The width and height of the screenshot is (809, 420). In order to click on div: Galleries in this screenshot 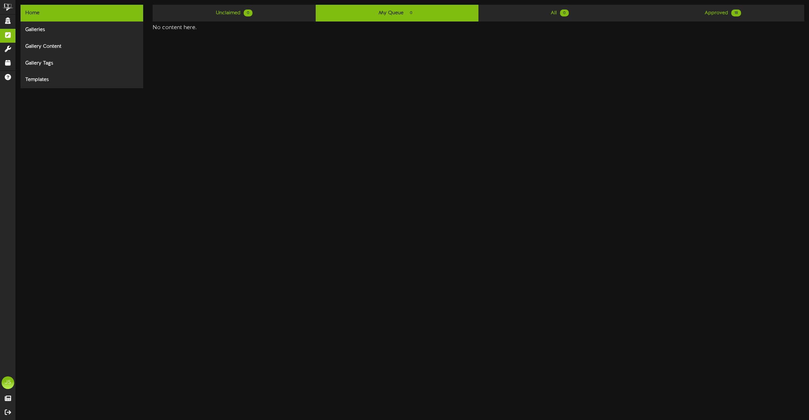, I will do `click(82, 30)`.